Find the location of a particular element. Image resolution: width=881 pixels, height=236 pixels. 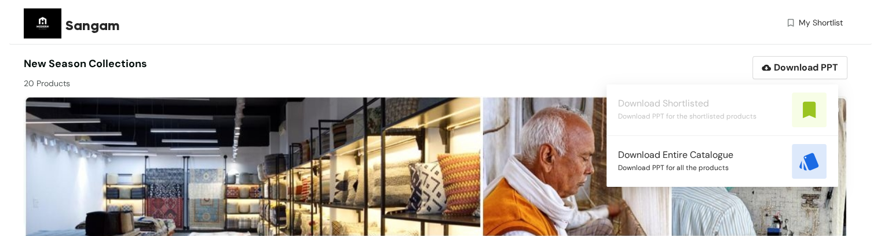

span: My Shortlist is located at coordinates (821, 23).